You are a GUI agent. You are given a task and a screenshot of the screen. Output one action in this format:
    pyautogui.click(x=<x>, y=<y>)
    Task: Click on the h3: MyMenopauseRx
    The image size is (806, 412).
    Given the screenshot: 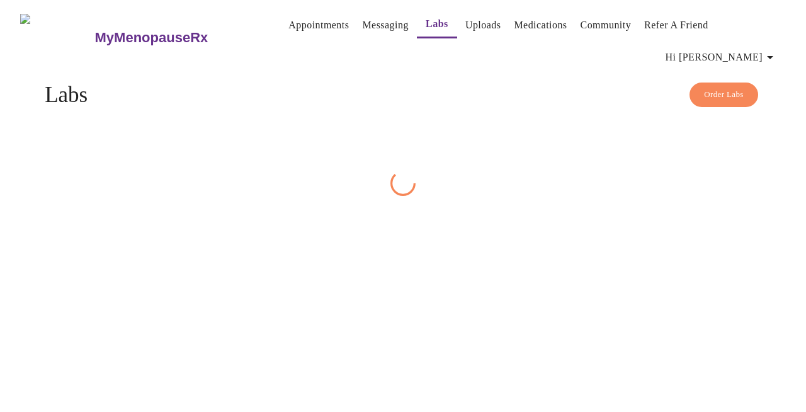 What is the action you would take?
    pyautogui.click(x=152, y=38)
    